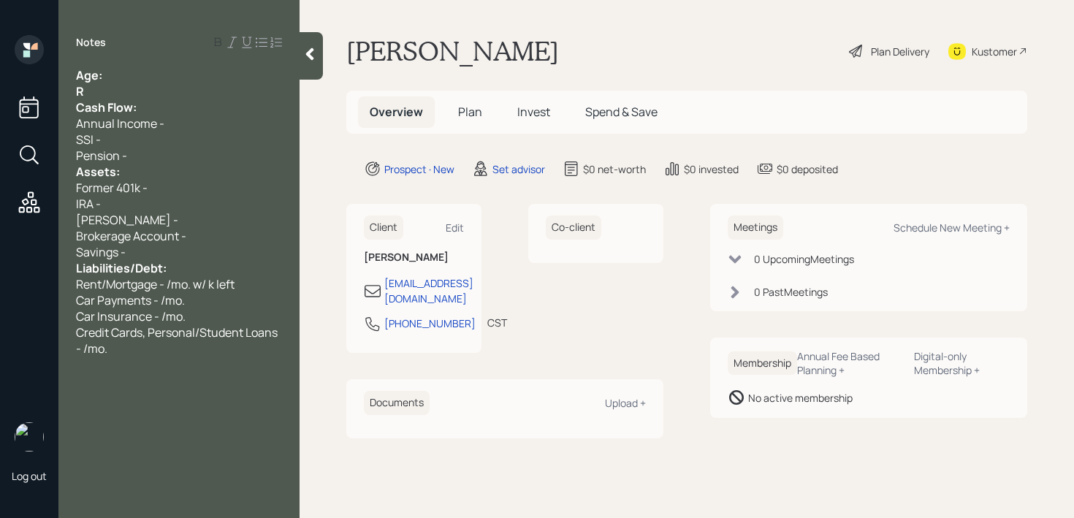 This screenshot has width=1074, height=518. I want to click on div: Edit, so click(454, 227).